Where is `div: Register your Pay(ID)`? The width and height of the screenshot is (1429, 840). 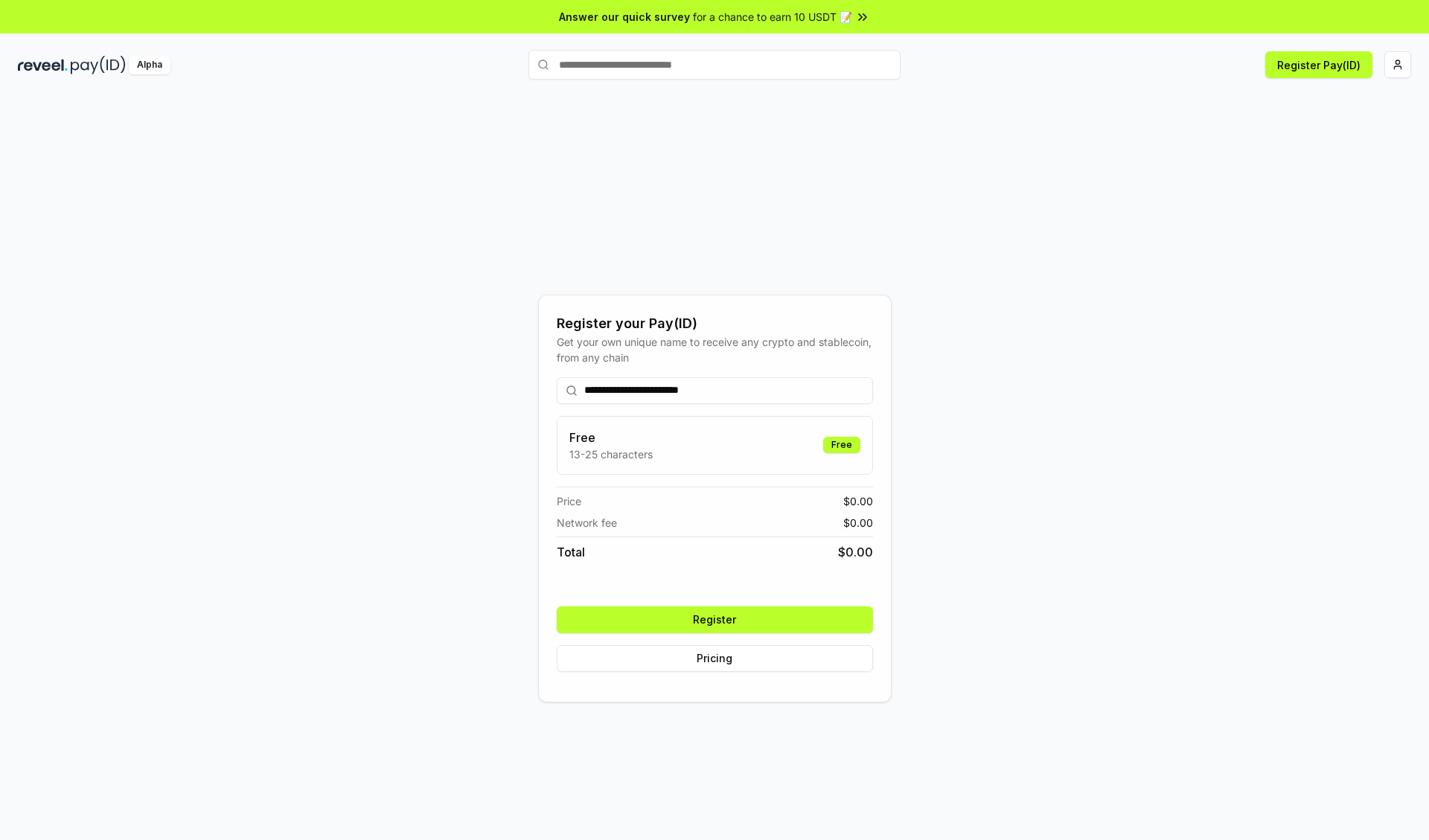
div: Register your Pay(ID) is located at coordinates (714, 324).